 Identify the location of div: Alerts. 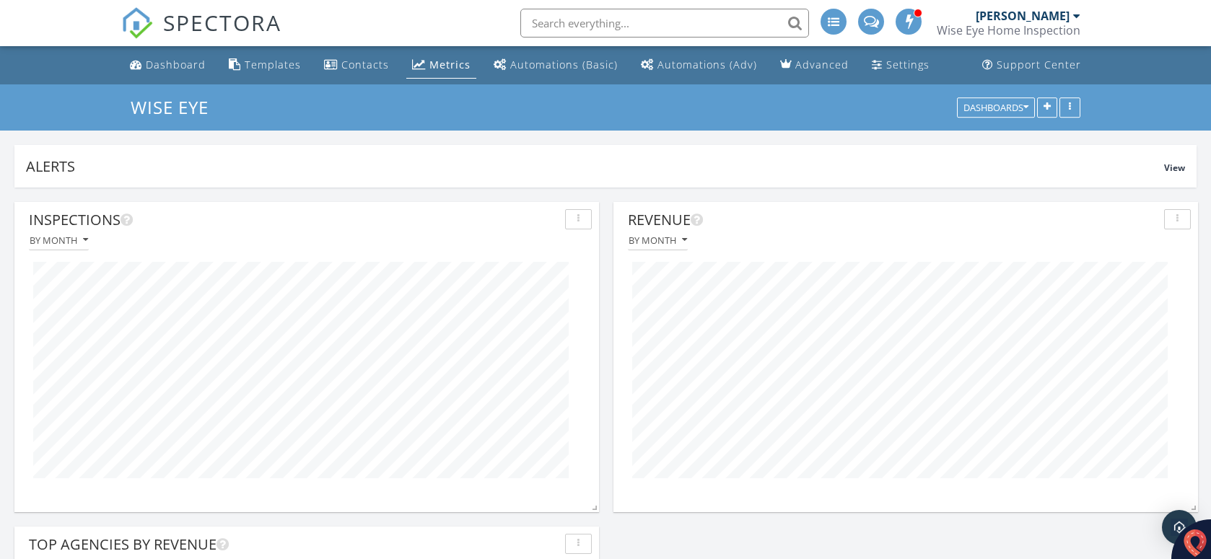
(594, 166).